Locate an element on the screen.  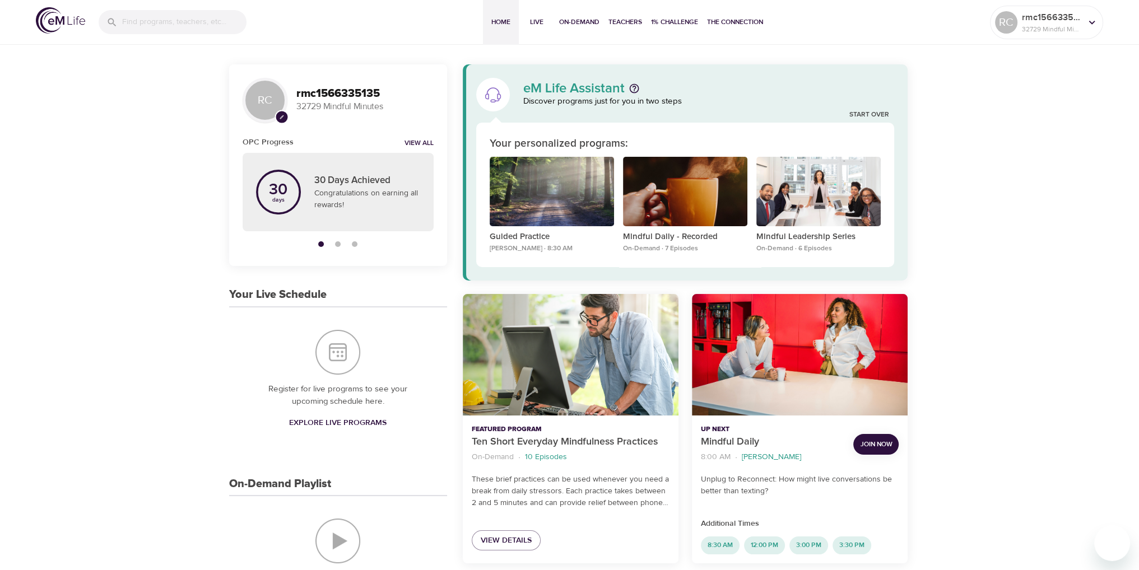
a: Start Over is located at coordinates (868, 115).